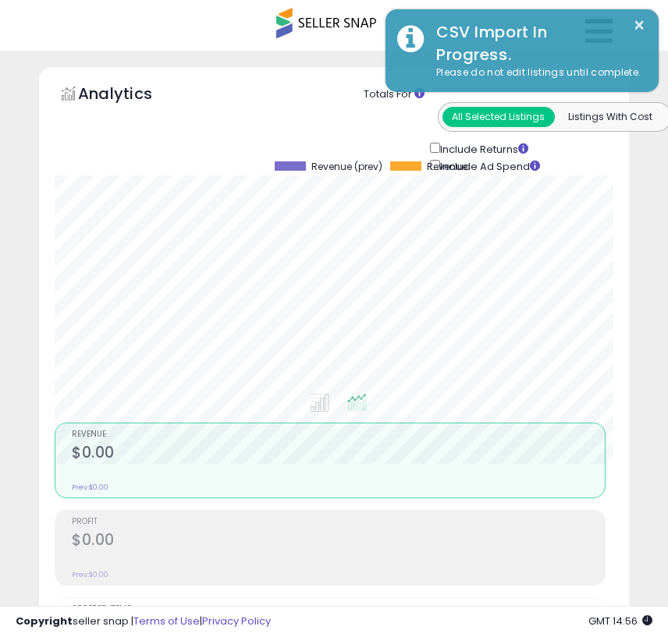  What do you see at coordinates (44, 621) in the screenshot?
I see `strong: Copyright` at bounding box center [44, 621].